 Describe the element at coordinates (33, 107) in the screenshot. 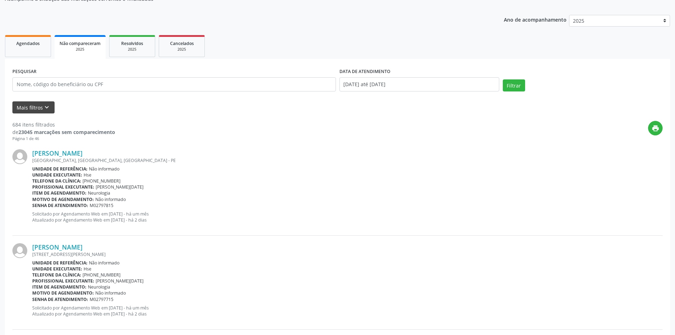

I see `button: Mais filtroskeyboard_arrow_down` at that location.